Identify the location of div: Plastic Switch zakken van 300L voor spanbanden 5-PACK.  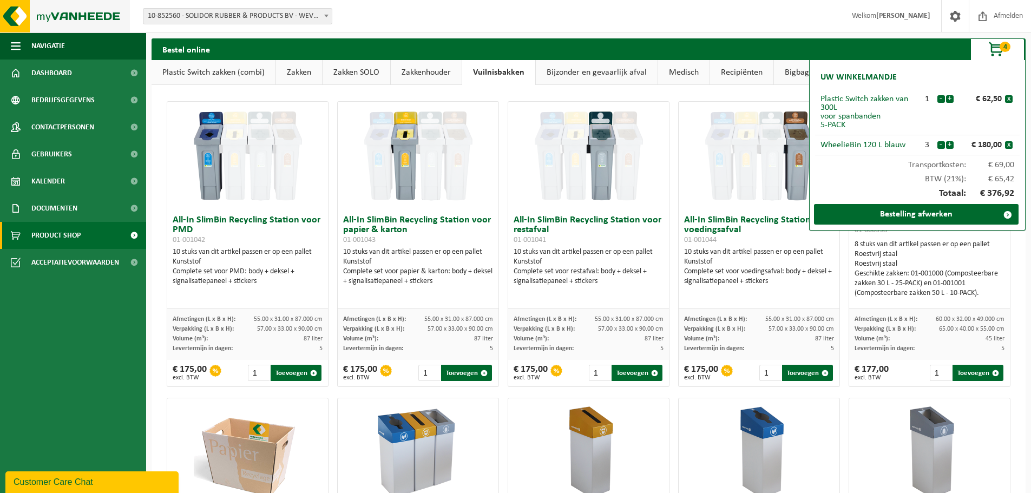
(868, 112).